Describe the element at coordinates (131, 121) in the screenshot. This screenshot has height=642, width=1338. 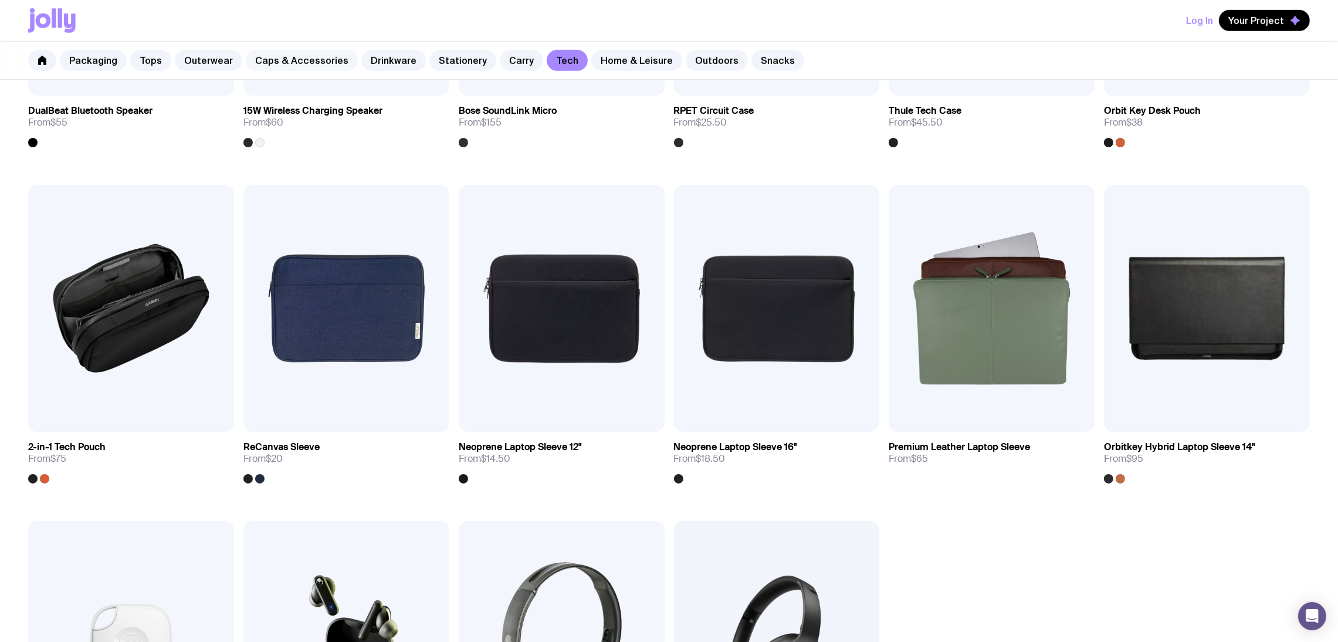
I see `a: DualBeat Bluetooth SpeakerFrom$55` at that location.